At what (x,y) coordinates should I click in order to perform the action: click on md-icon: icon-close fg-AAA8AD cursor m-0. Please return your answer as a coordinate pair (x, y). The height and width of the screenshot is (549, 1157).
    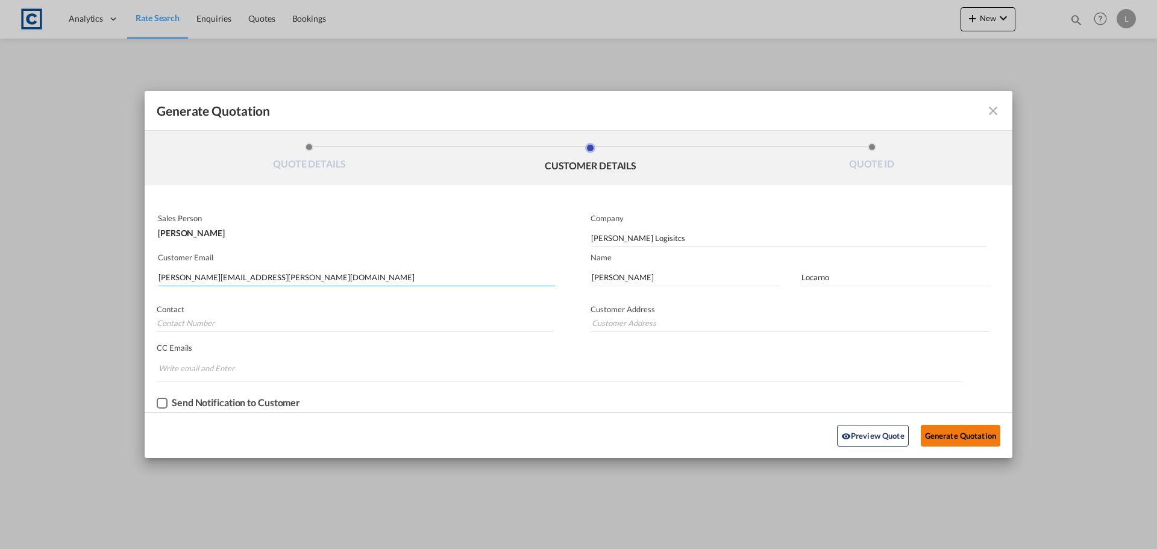
    Looking at the image, I should click on (993, 111).